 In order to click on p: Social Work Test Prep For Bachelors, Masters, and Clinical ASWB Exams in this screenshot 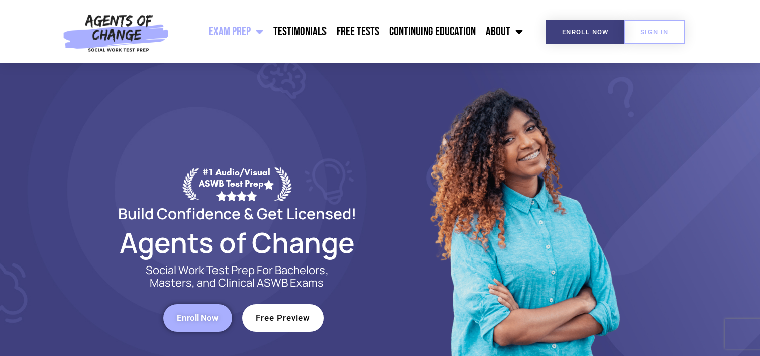, I will do `click(237, 276)`.